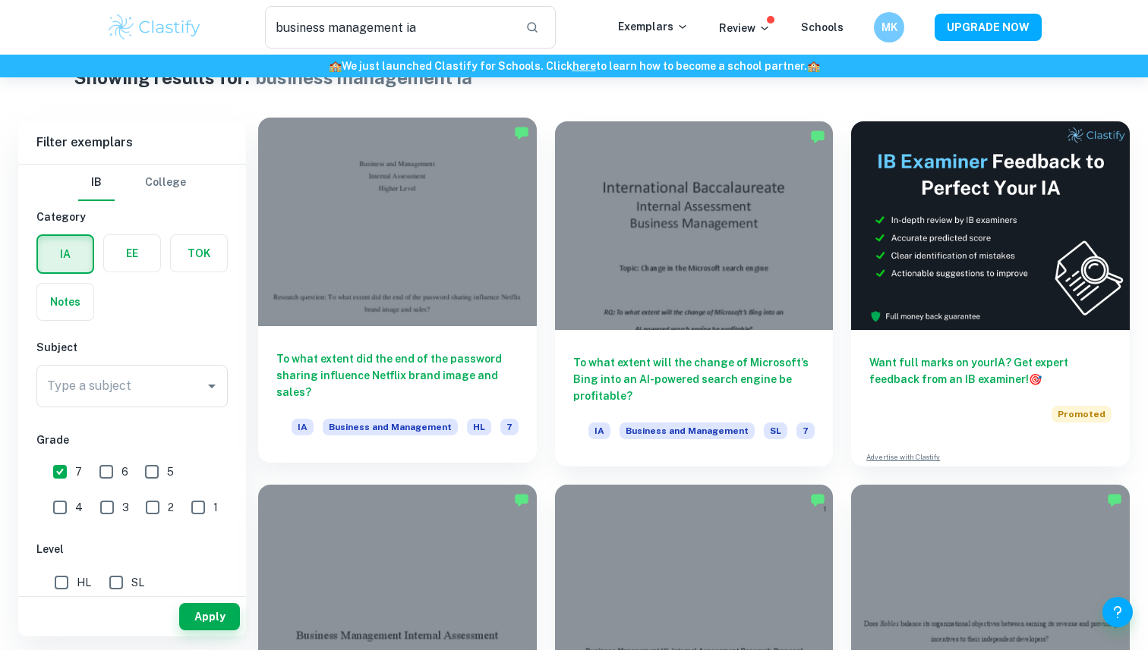 The image size is (1148, 650). I want to click on span: 2, so click(171, 508).